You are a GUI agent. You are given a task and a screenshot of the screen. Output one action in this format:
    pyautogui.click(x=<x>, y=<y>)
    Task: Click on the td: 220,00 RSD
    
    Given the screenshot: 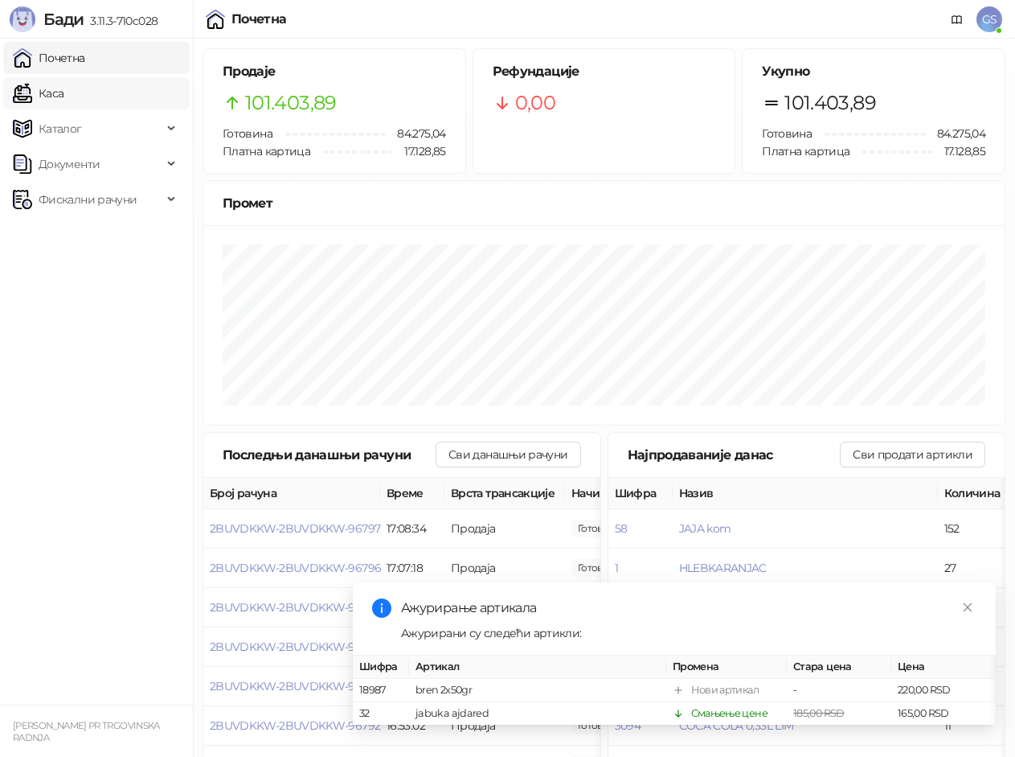 What is the action you would take?
    pyautogui.click(x=944, y=690)
    